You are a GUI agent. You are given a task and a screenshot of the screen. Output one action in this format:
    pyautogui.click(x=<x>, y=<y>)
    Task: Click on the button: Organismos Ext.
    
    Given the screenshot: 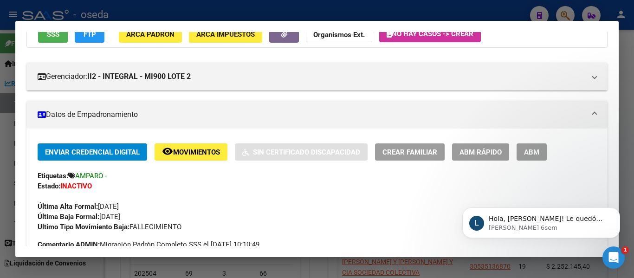 What is the action you would take?
    pyautogui.click(x=339, y=34)
    